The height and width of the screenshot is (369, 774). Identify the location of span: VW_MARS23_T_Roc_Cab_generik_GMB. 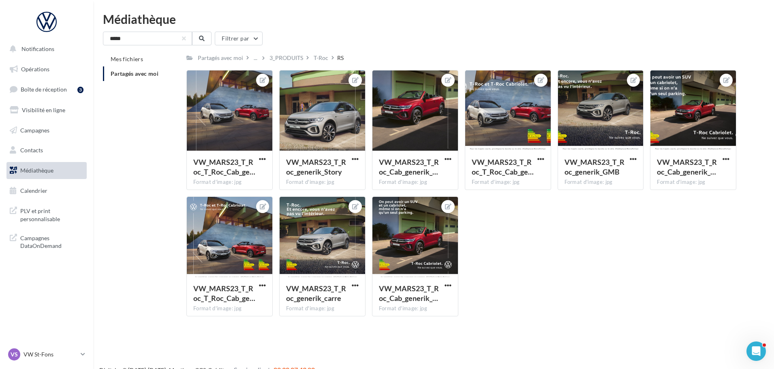
(687, 167).